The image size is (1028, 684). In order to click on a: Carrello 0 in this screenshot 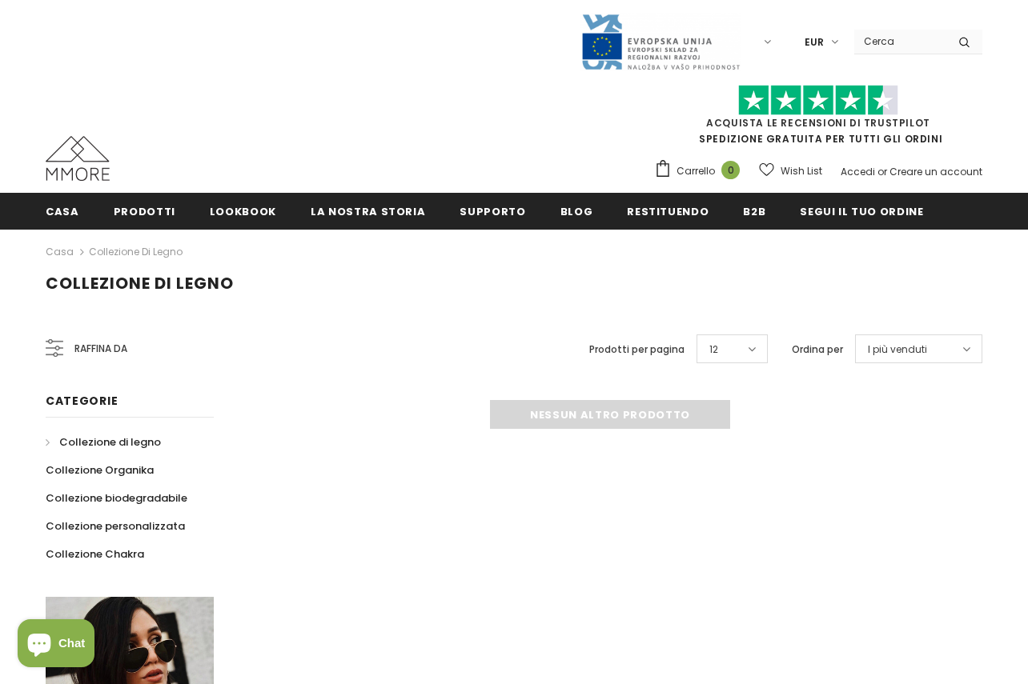, I will do `click(700, 171)`.